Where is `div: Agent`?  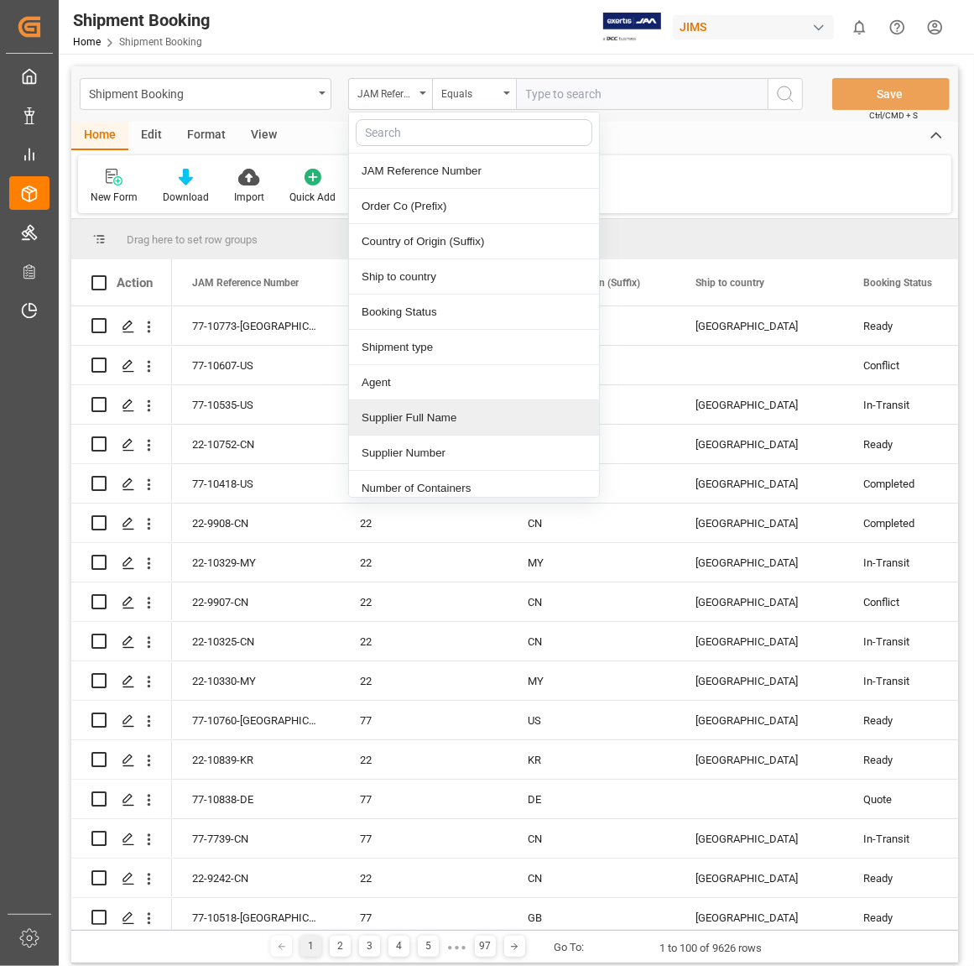
div: Agent is located at coordinates (474, 383).